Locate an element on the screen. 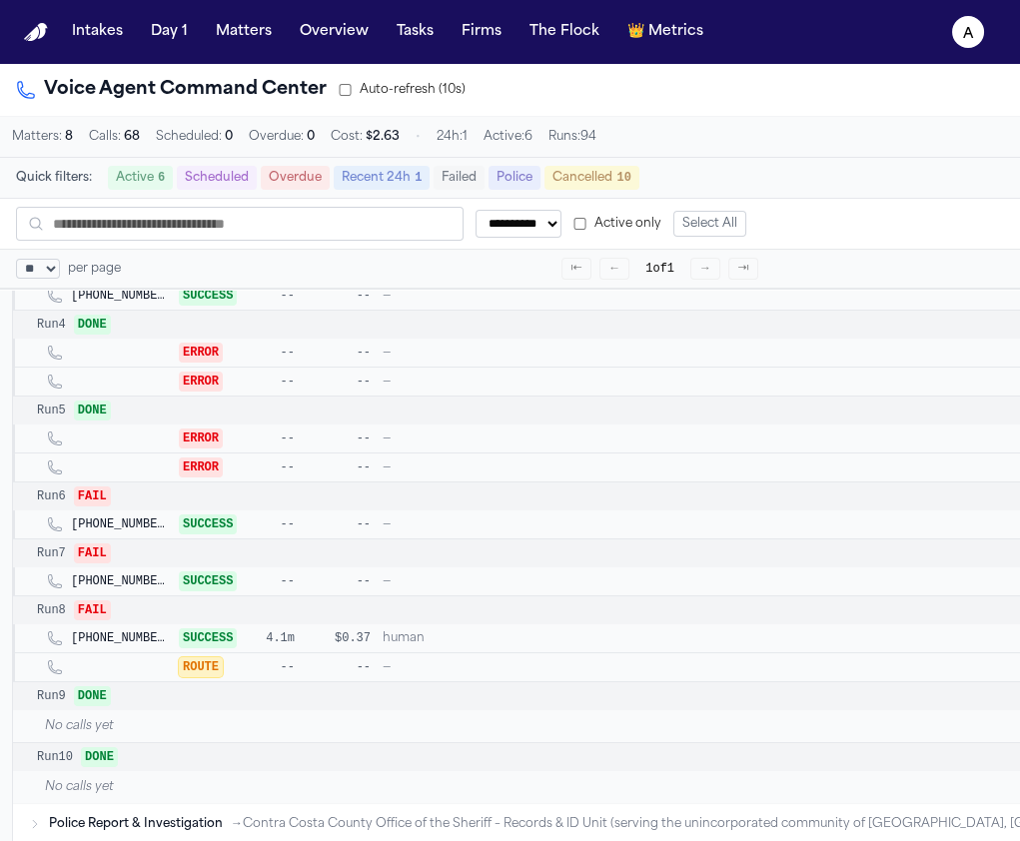 The height and width of the screenshot is (841, 1020). a: The Flock is located at coordinates (564, 32).